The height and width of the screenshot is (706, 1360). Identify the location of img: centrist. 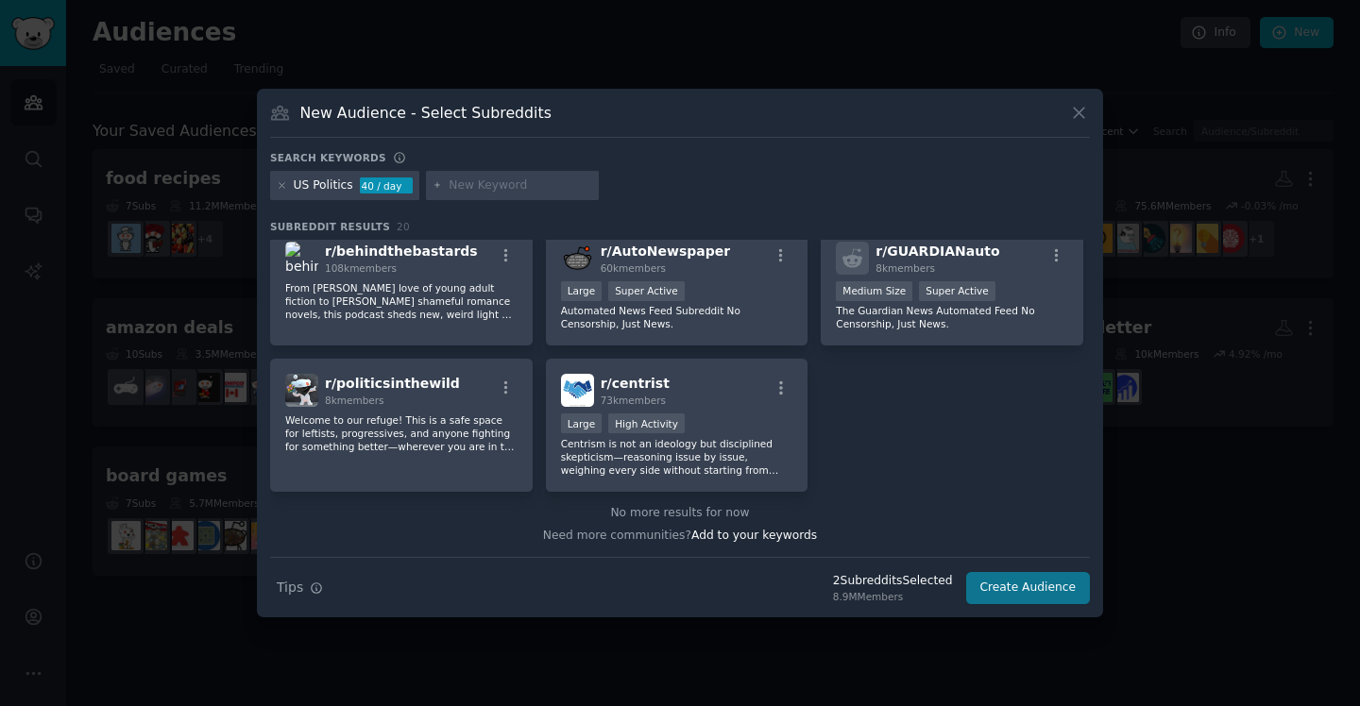
(577, 390).